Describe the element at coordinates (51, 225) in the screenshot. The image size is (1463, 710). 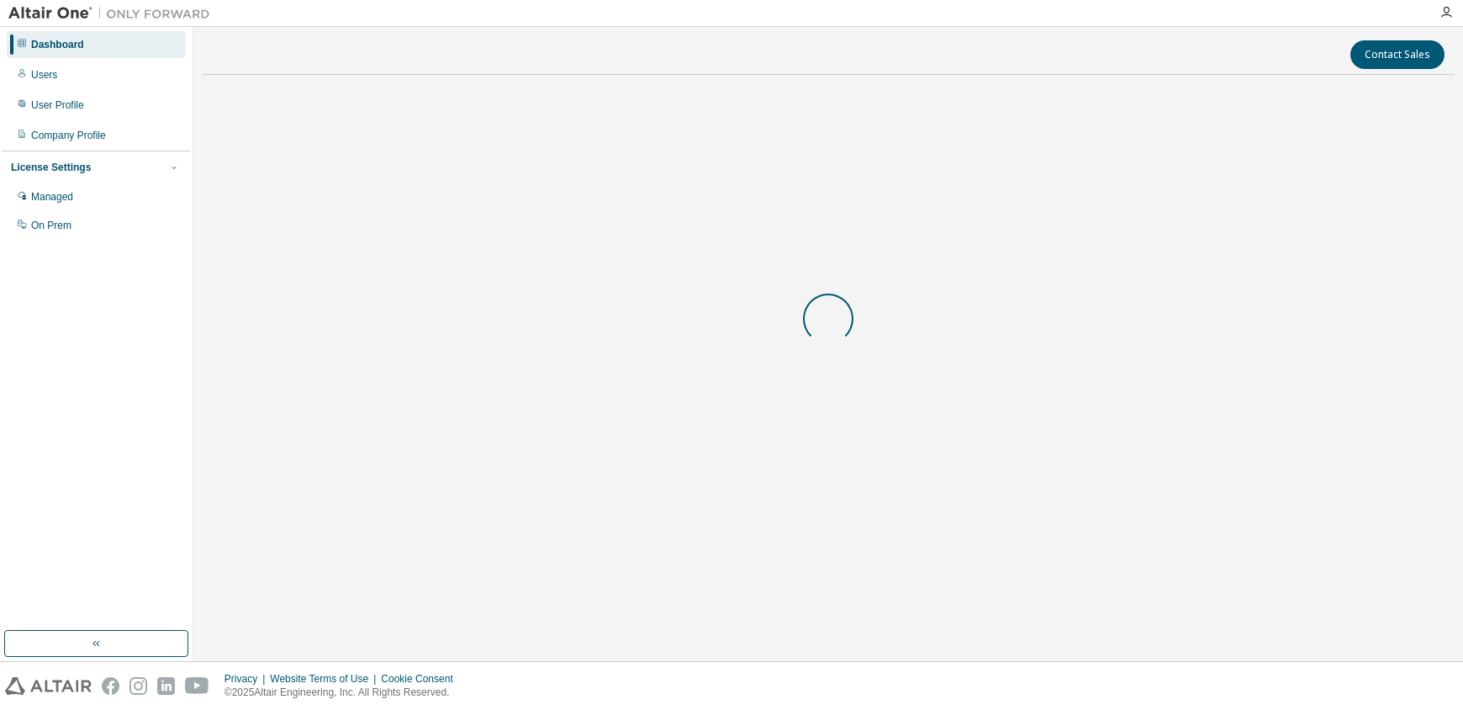
I see `div: On Prem` at that location.